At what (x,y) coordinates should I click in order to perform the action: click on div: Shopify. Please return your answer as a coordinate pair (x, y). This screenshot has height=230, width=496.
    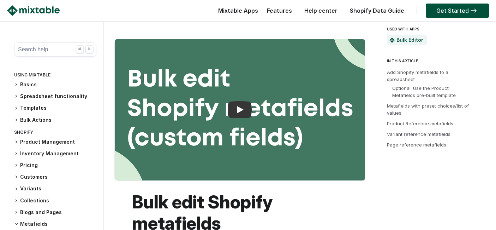
    Looking at the image, I should click on (55, 133).